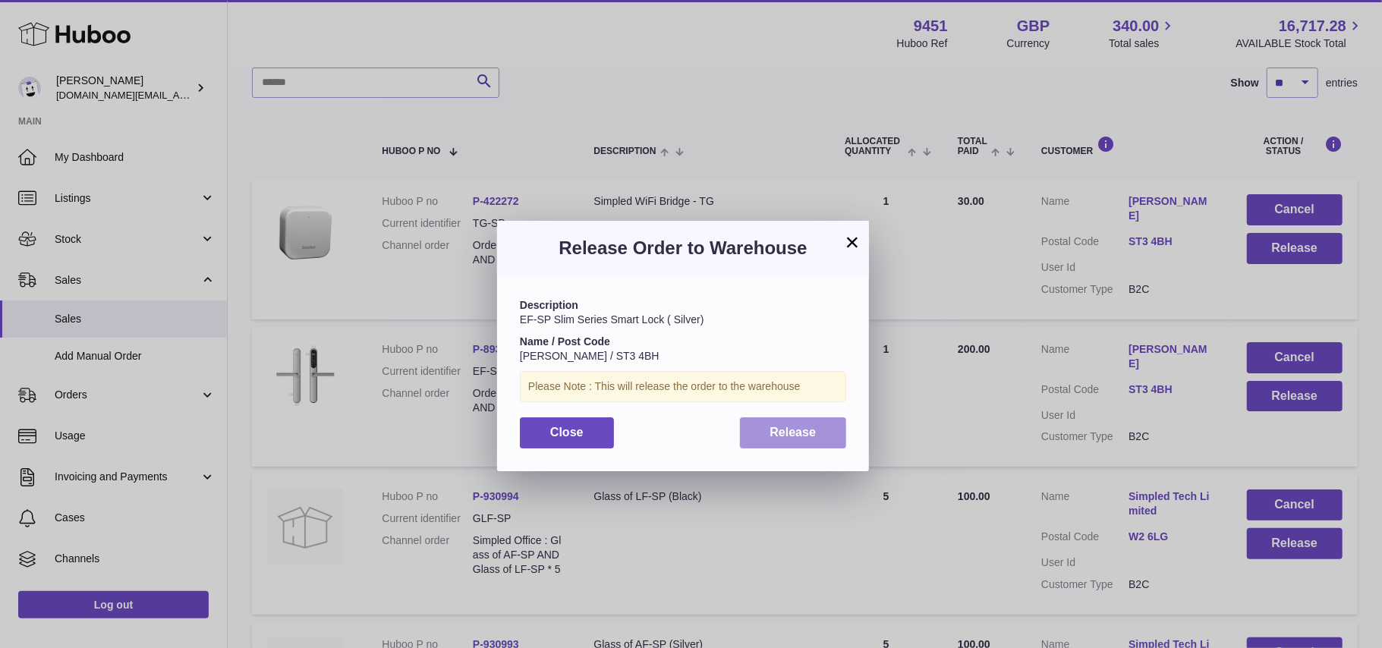 Image resolution: width=1382 pixels, height=648 pixels. What do you see at coordinates (793, 432) in the screenshot?
I see `span: Release` at bounding box center [793, 432].